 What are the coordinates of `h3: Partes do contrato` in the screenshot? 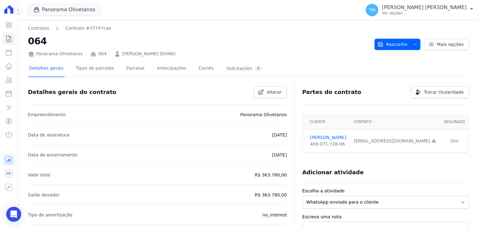 It's located at (332, 92).